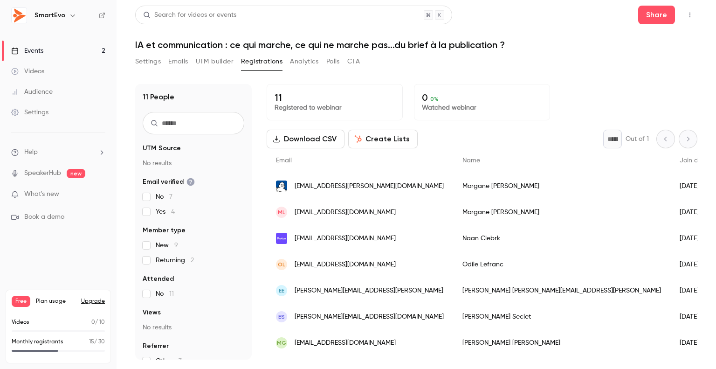 The width and height of the screenshot is (716, 369). Describe the element at coordinates (694, 160) in the screenshot. I see `span: Join date` at that location.